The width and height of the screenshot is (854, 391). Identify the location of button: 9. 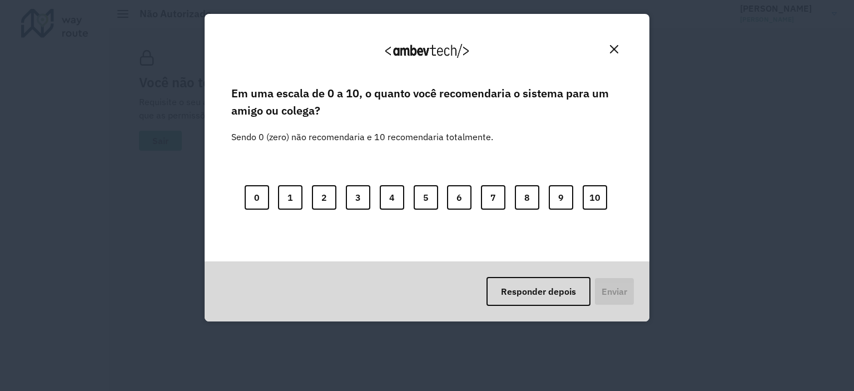
(561, 197).